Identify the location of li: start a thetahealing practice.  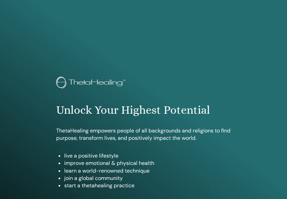
(147, 185).